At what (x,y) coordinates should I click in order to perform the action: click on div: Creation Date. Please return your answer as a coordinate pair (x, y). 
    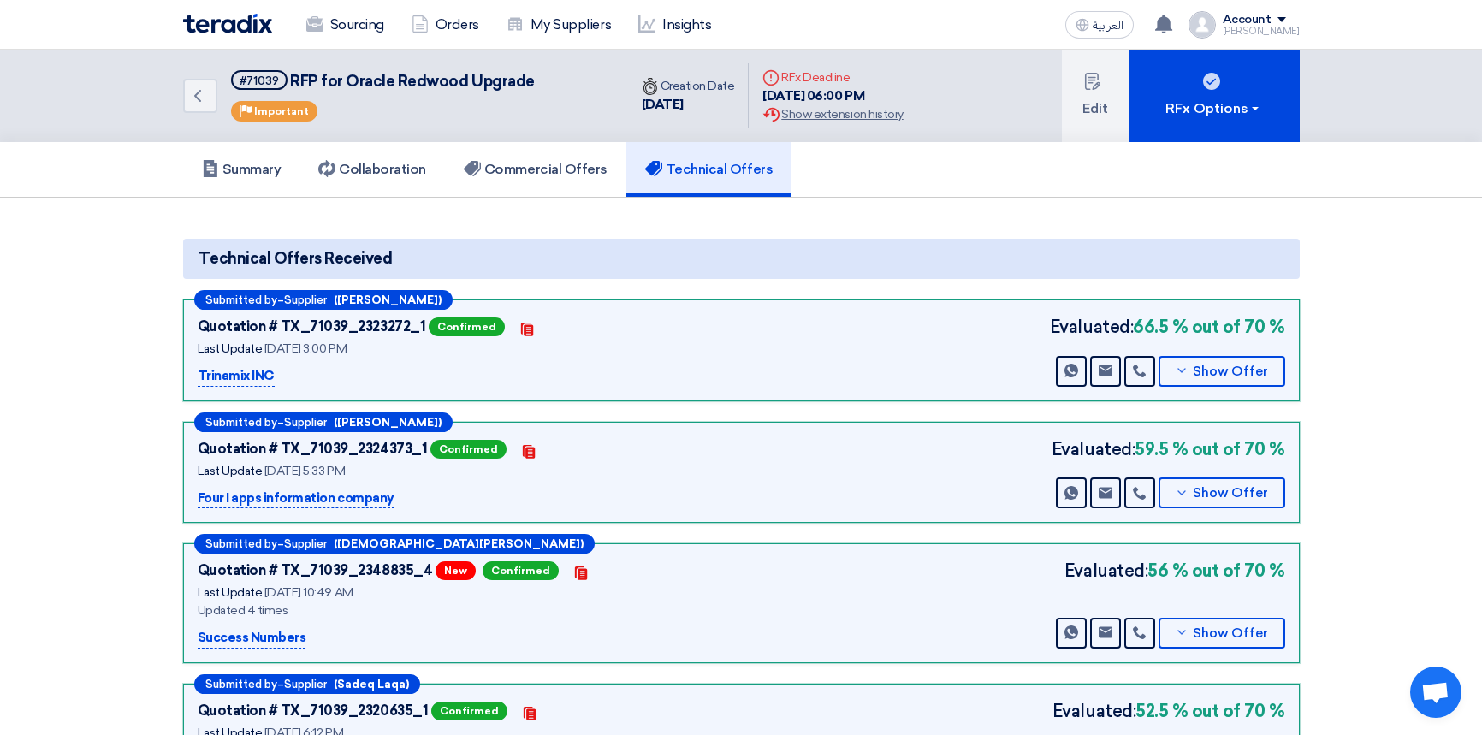
    Looking at the image, I should click on (688, 86).